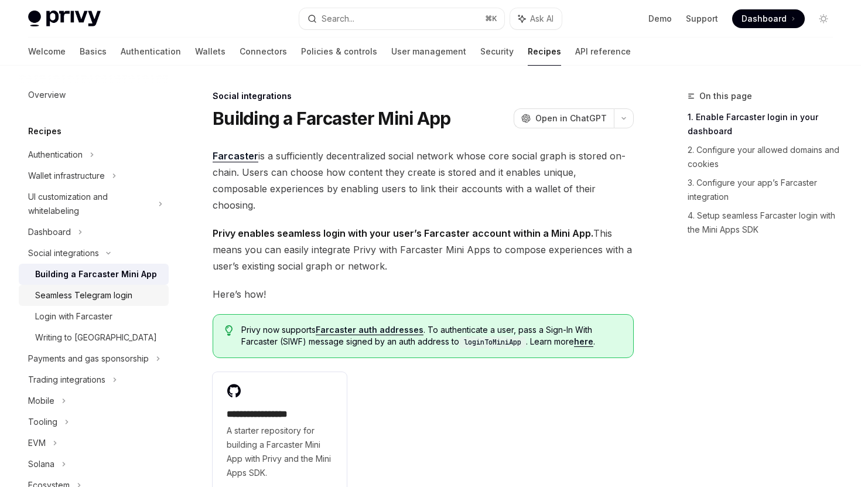  I want to click on span: Ask AI, so click(542, 19).